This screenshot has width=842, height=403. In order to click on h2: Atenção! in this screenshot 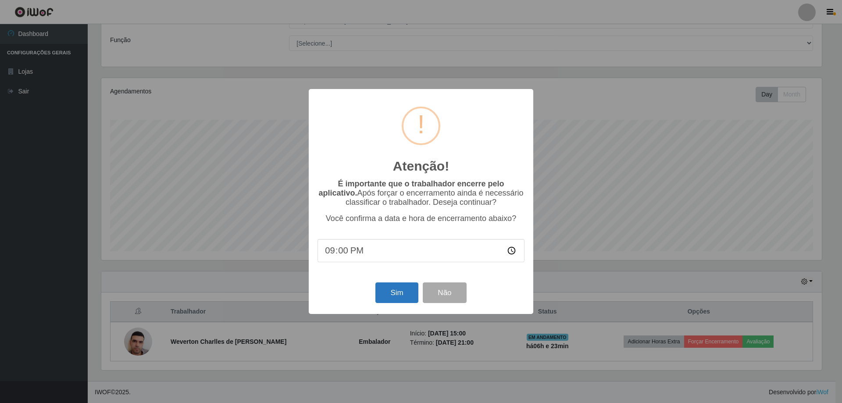, I will do `click(421, 166)`.